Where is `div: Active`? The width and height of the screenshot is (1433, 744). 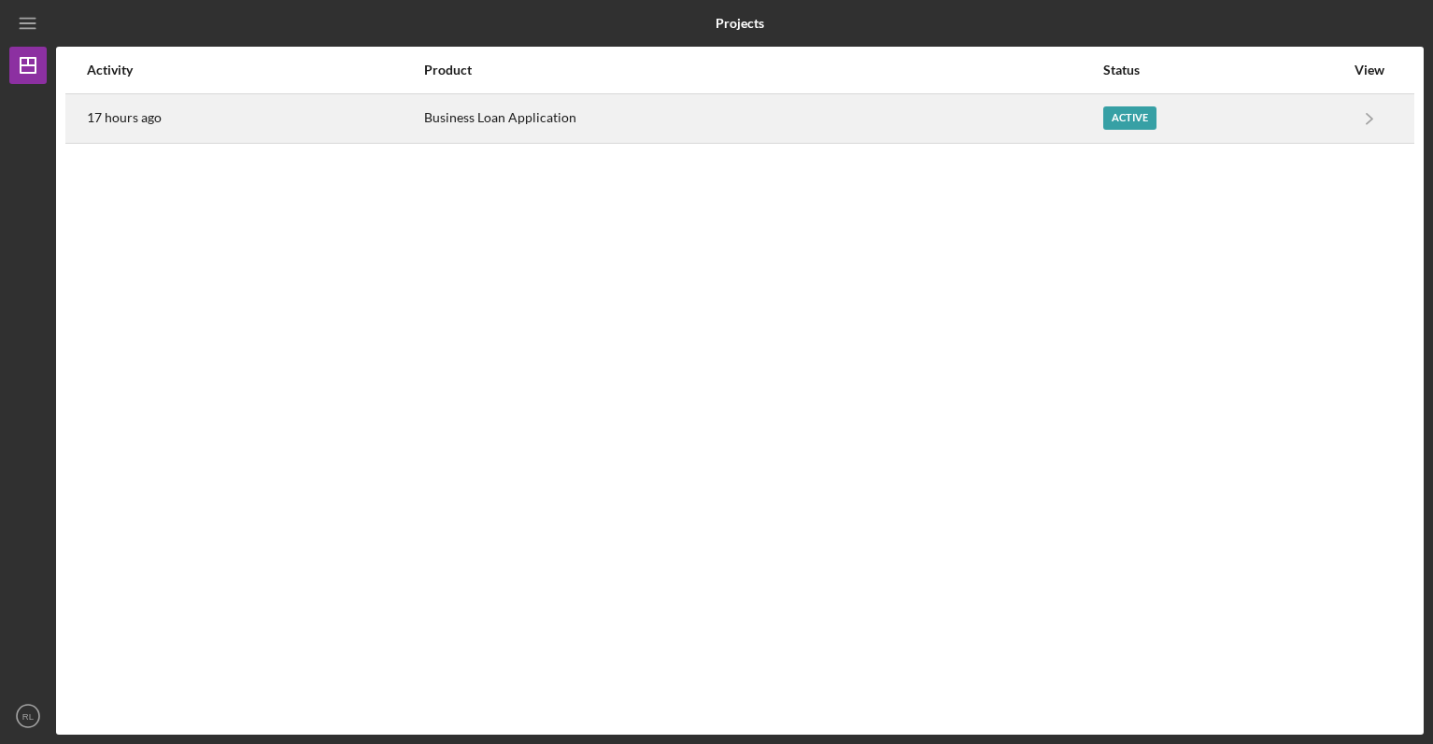
div: Active is located at coordinates (1129, 118).